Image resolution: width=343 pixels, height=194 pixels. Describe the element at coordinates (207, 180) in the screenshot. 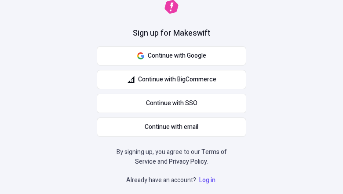

I see `a: Log in` at that location.